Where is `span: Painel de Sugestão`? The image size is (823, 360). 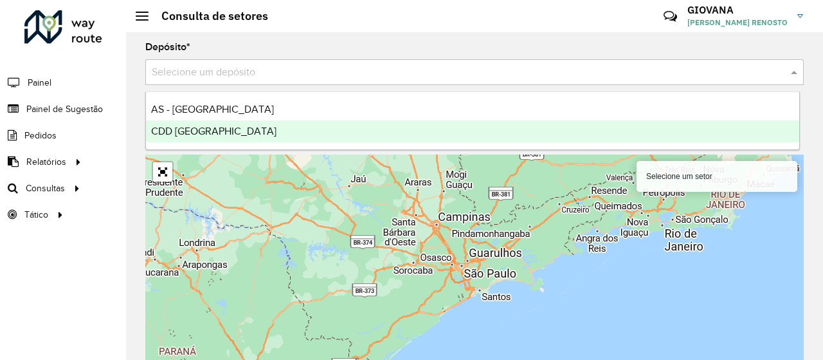
span: Painel de Sugestão is located at coordinates (64, 109).